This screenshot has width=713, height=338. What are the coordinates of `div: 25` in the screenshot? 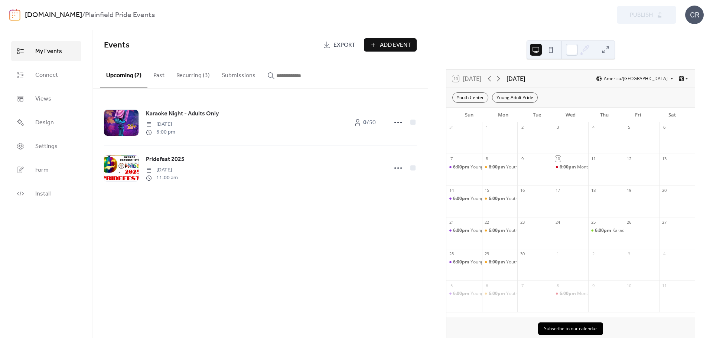 It's located at (593, 222).